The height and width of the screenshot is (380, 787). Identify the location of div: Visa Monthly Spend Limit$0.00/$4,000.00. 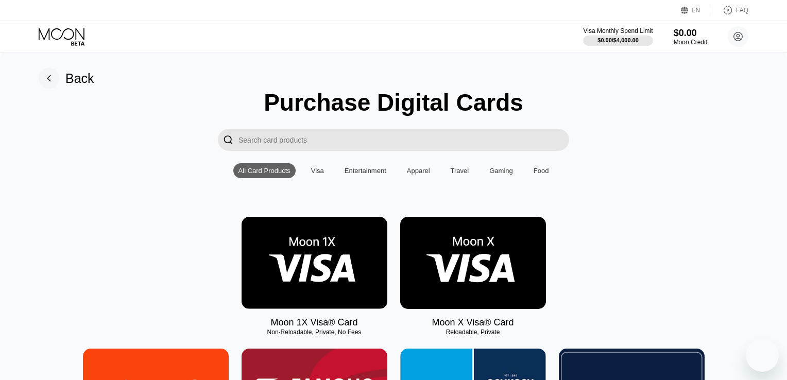
(617, 37).